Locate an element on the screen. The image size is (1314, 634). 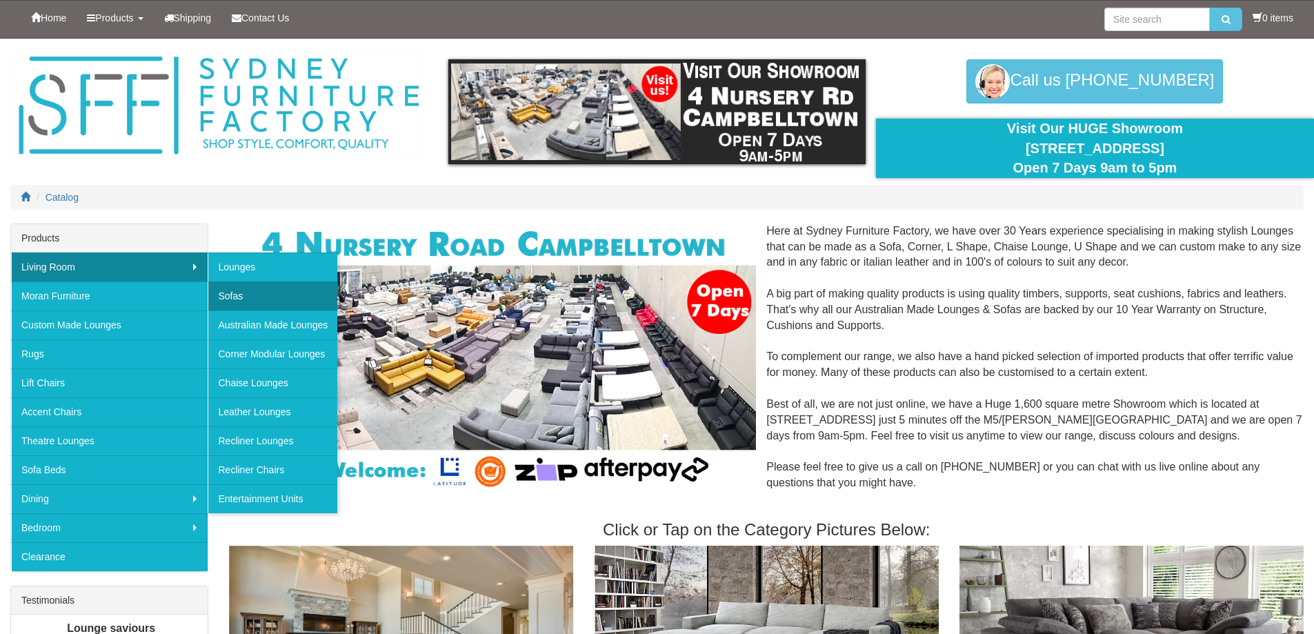
a: Catalog is located at coordinates (62, 197).